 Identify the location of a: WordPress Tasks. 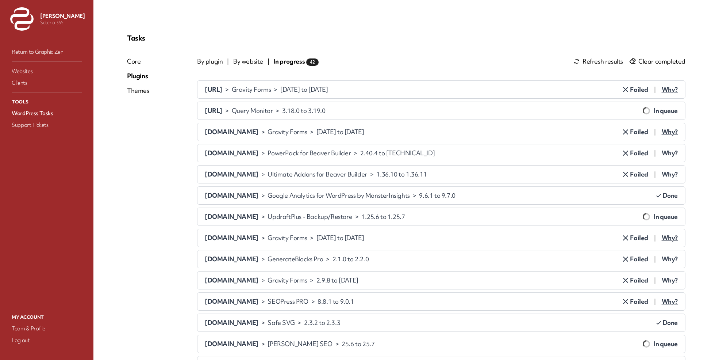
(47, 113).